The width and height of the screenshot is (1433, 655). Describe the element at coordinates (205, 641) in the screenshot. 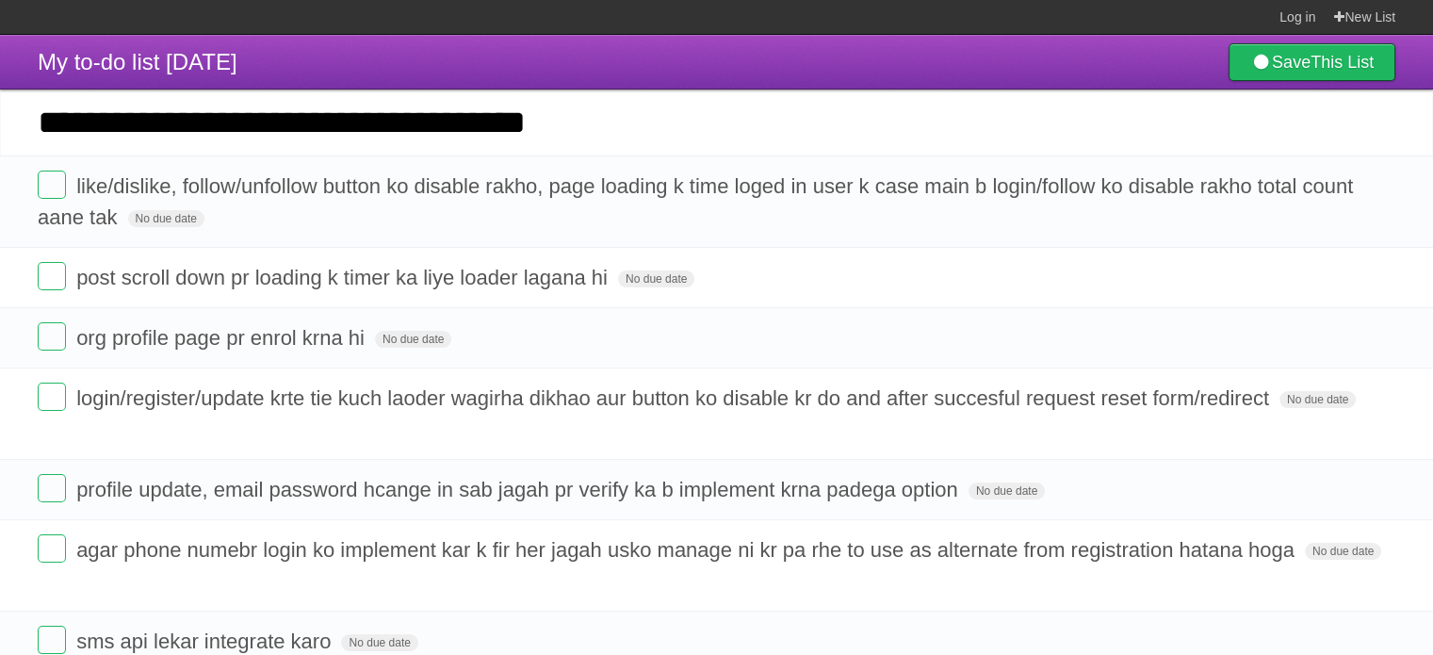

I see `span: sms api lekar integrate karo` at that location.